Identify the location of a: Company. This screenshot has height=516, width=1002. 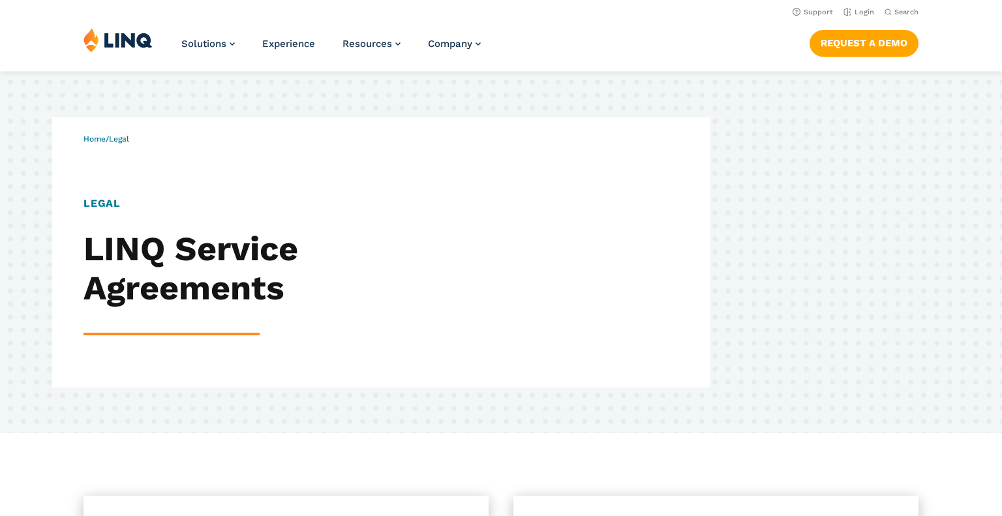
(454, 44).